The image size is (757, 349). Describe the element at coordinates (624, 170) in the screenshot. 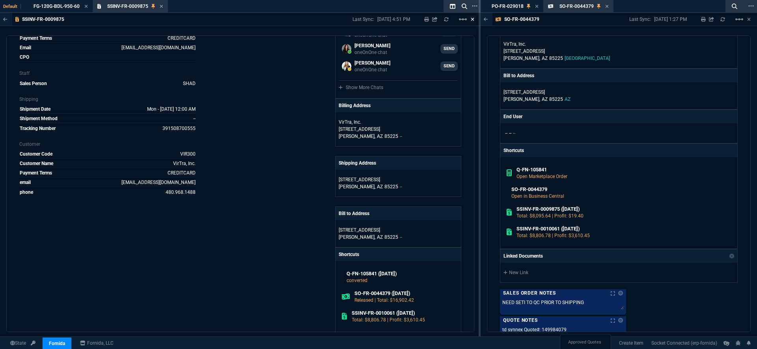

I see `h6: Q-FN-105841` at that location.